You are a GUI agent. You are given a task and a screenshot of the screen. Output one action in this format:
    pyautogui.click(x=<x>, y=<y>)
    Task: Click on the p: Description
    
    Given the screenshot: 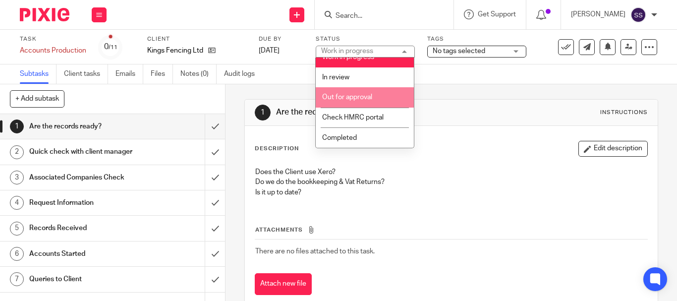 What is the action you would take?
    pyautogui.click(x=277, y=149)
    